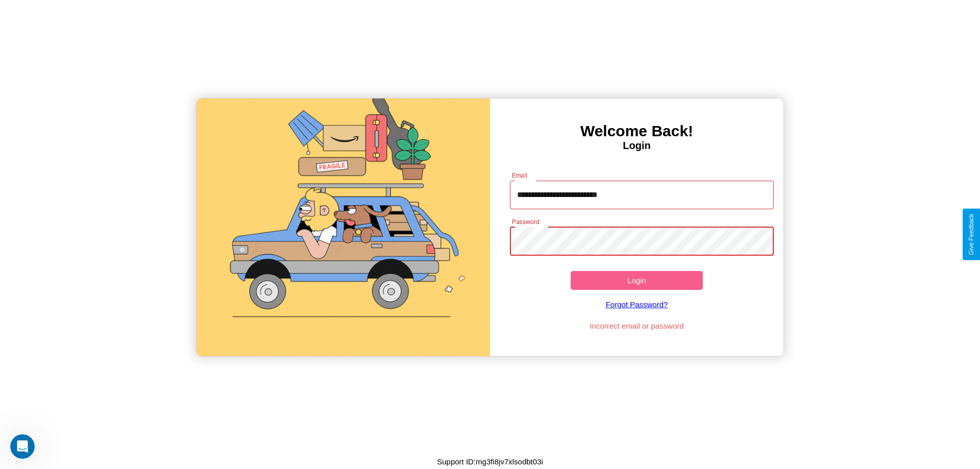 Image resolution: width=980 pixels, height=469 pixels. Describe the element at coordinates (636, 280) in the screenshot. I see `button: Login` at that location.